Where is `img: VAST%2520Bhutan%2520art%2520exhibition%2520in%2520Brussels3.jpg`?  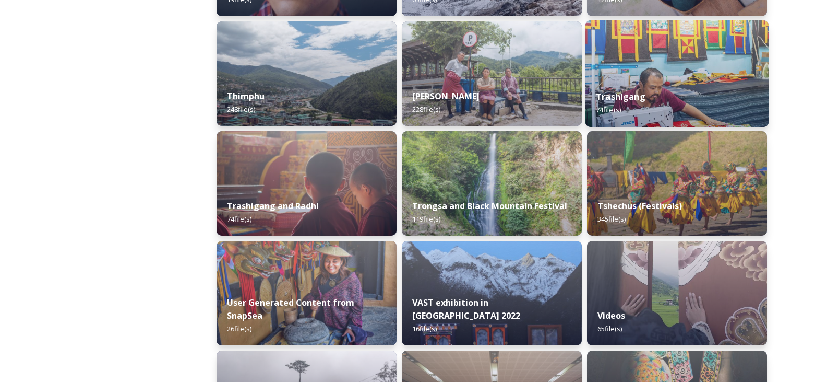
img: VAST%2520Bhutan%2520art%2520exhibition%2520in%2520Brussels3.jpg is located at coordinates (492, 293).